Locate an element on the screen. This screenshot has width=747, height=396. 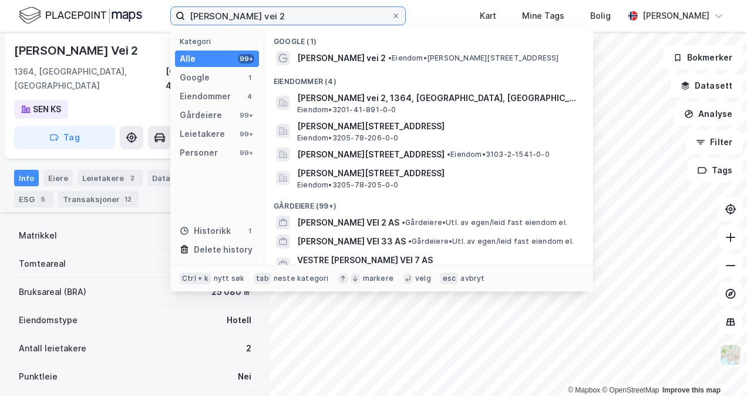
a: Improve this map is located at coordinates (691, 390).